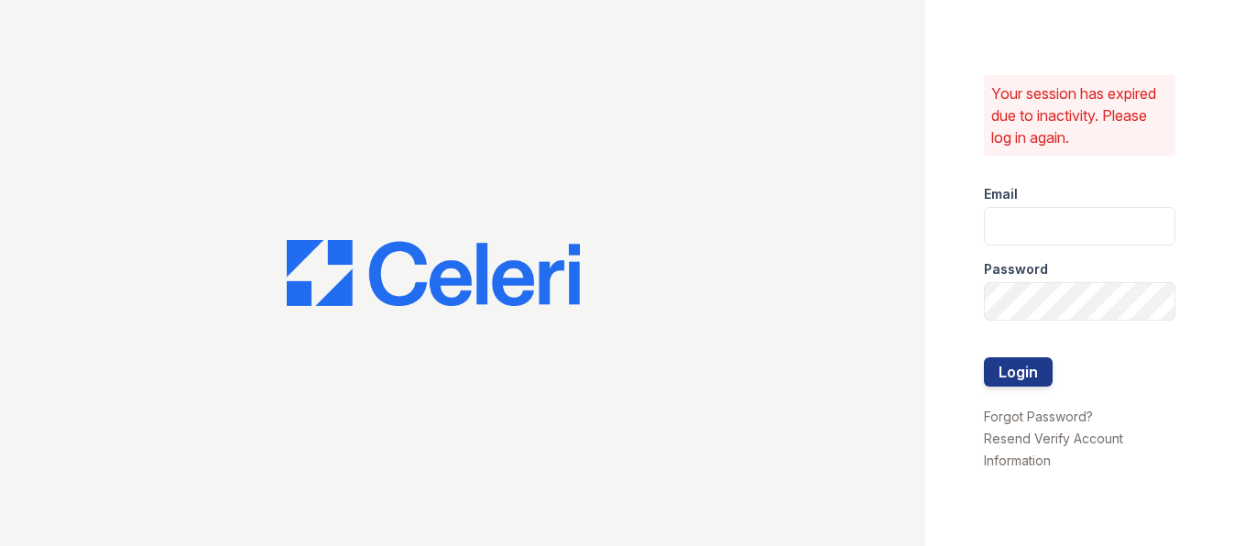 The image size is (1234, 546). What do you see at coordinates (1018, 372) in the screenshot?
I see `button: Login` at bounding box center [1018, 372].